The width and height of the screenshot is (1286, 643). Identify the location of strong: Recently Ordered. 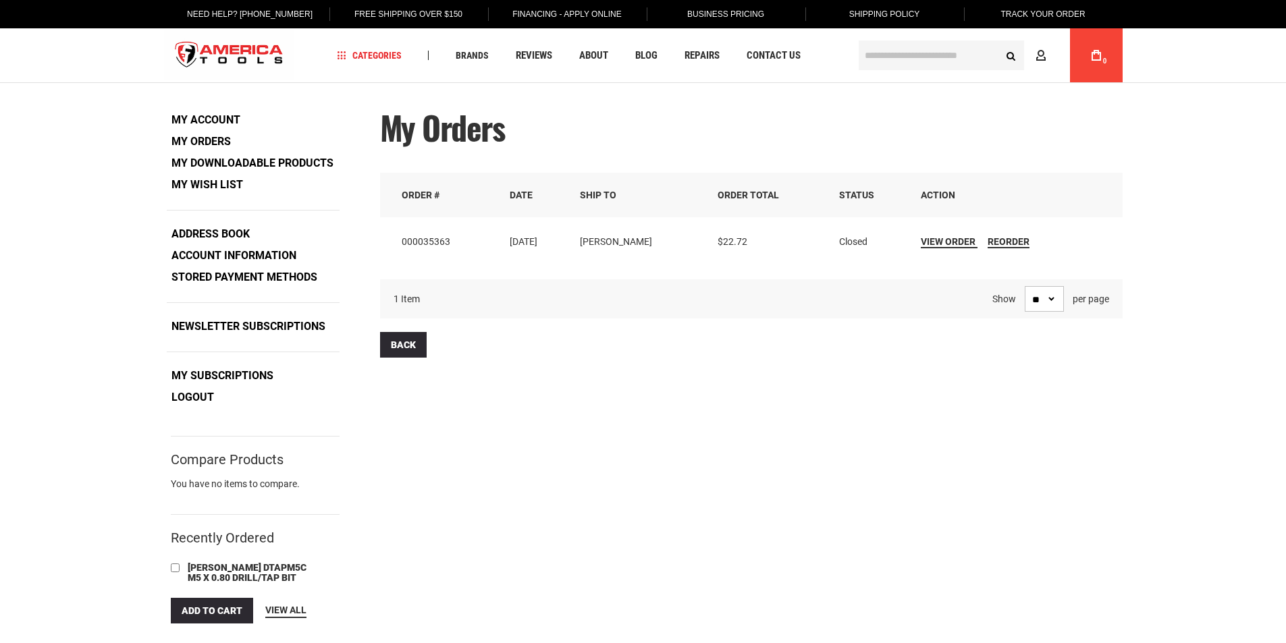
(222, 538).